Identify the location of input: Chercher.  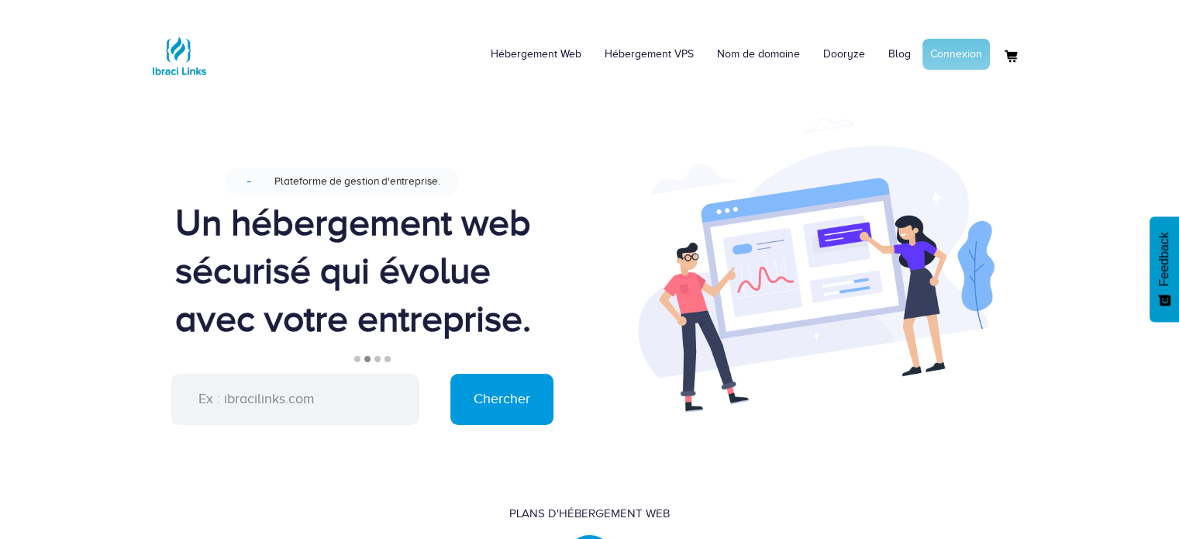
(502, 399).